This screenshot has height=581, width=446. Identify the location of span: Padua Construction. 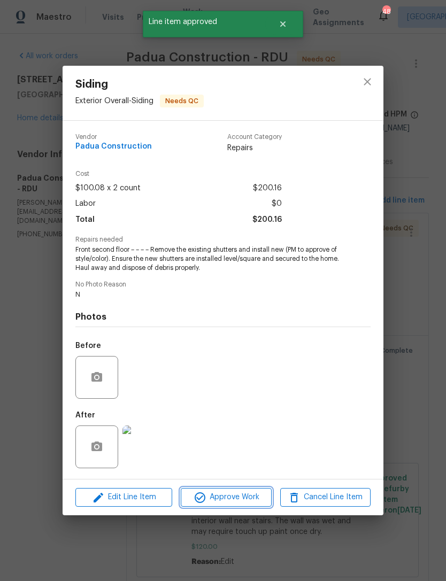
(113, 147).